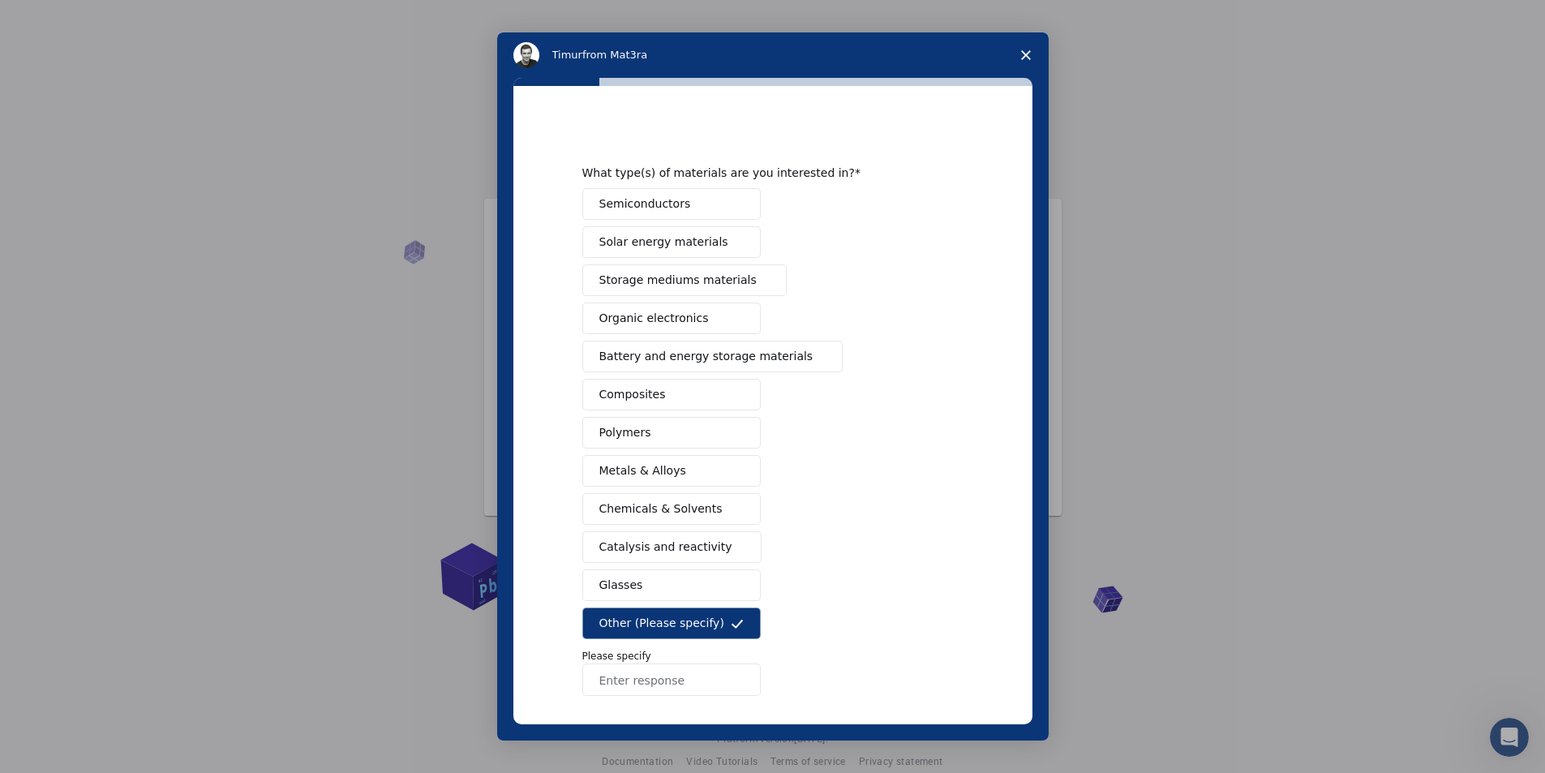  What do you see at coordinates (1026, 55) in the screenshot?
I see `span: Close survey` at bounding box center [1026, 55].